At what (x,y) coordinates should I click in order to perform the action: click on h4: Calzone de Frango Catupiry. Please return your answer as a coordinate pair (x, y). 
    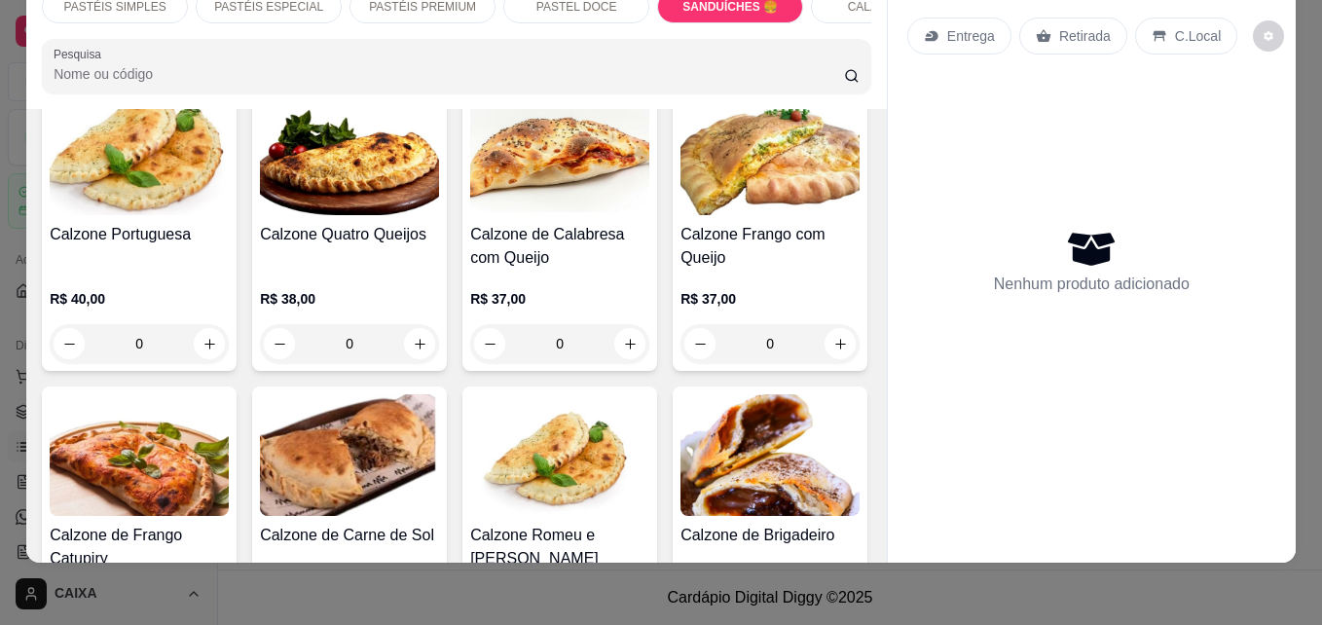
    Looking at the image, I should click on (139, 547).